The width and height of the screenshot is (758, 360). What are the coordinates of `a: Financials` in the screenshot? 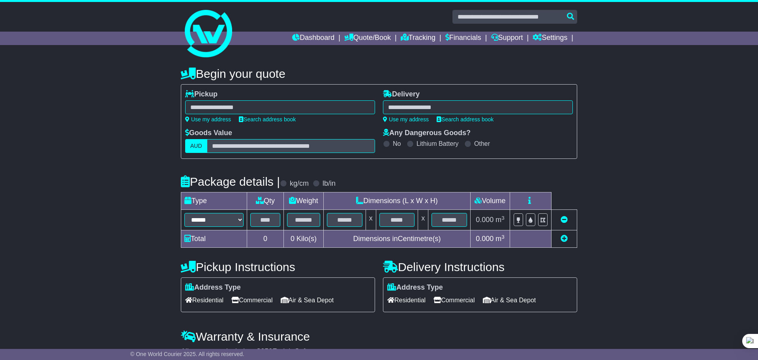 It's located at (463, 38).